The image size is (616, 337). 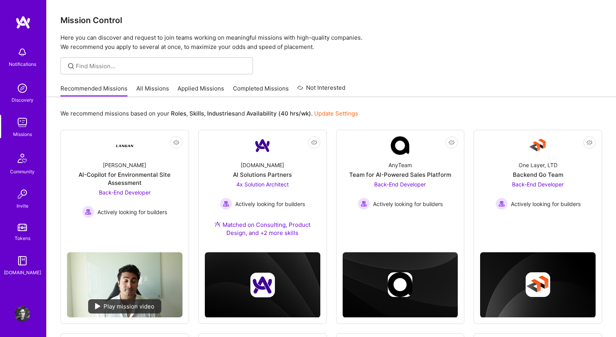 What do you see at coordinates (22, 100) in the screenshot?
I see `div: Discovery` at bounding box center [22, 100].